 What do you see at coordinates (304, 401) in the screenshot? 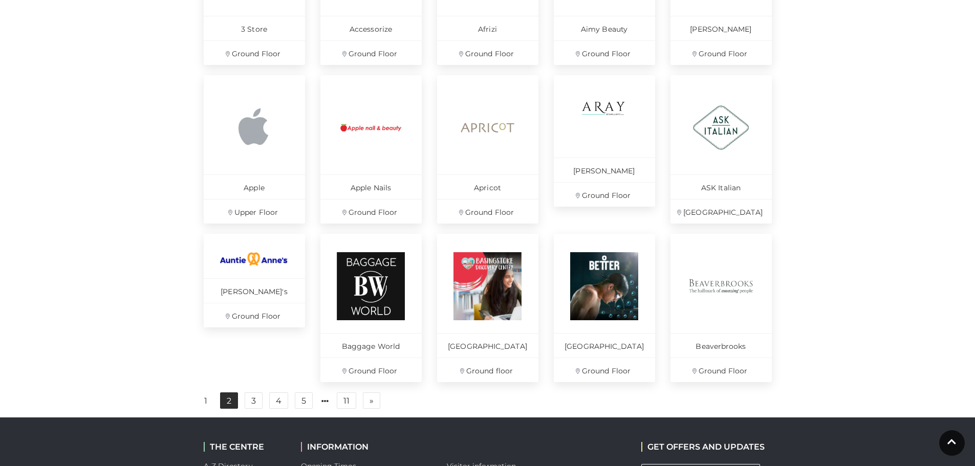
I see `a: 5` at bounding box center [304, 401].